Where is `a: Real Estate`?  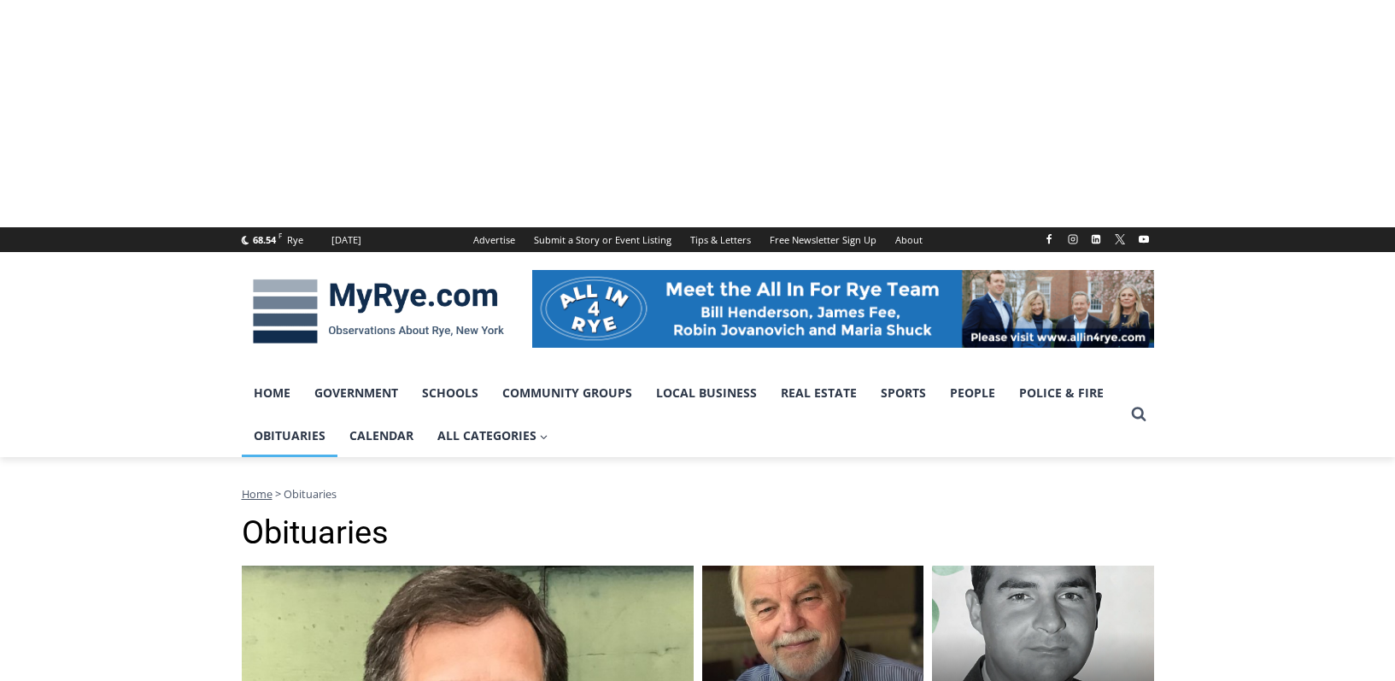
a: Real Estate is located at coordinates (818, 393).